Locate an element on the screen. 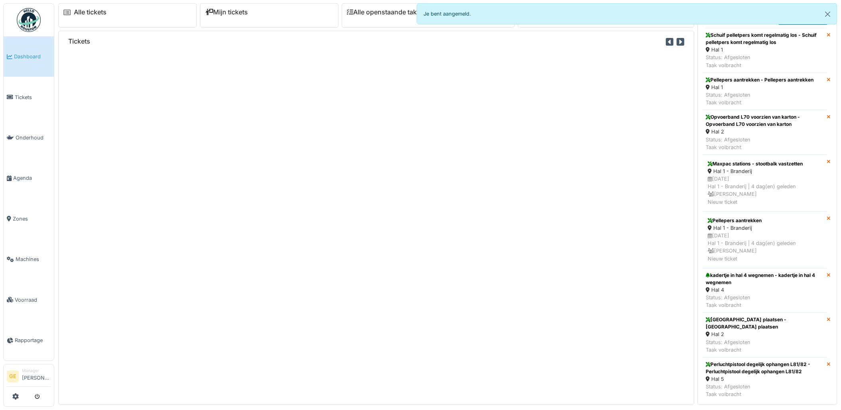 The height and width of the screenshot is (410, 841). span: Tickets is located at coordinates (33, 97).